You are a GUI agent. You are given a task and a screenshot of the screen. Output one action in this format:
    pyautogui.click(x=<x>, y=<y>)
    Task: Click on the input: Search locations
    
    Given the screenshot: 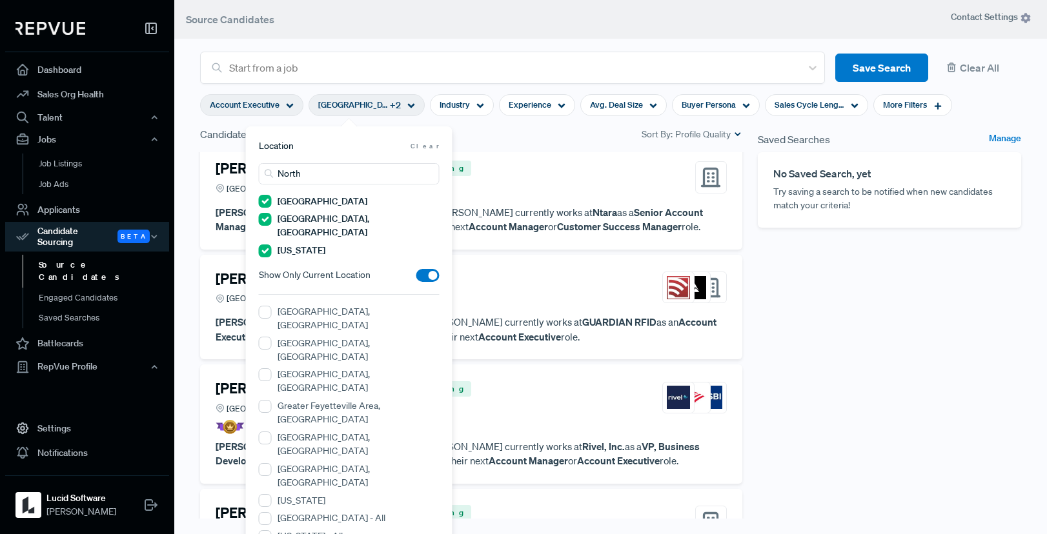 What is the action you would take?
    pyautogui.click(x=349, y=174)
    